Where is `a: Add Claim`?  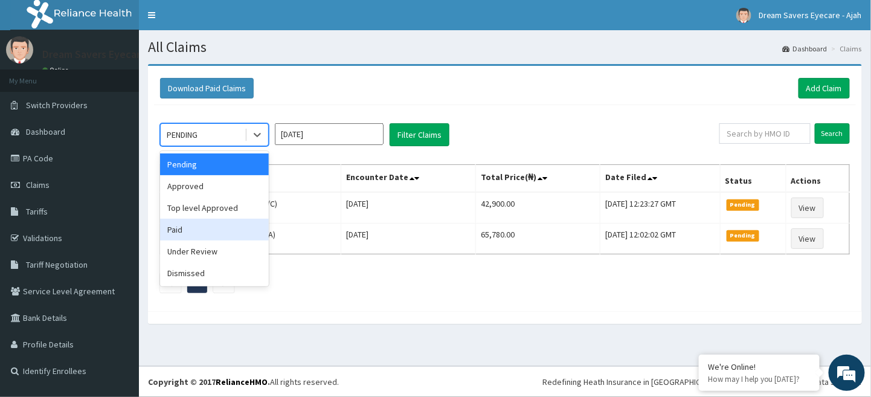
a: Add Claim is located at coordinates (824, 88).